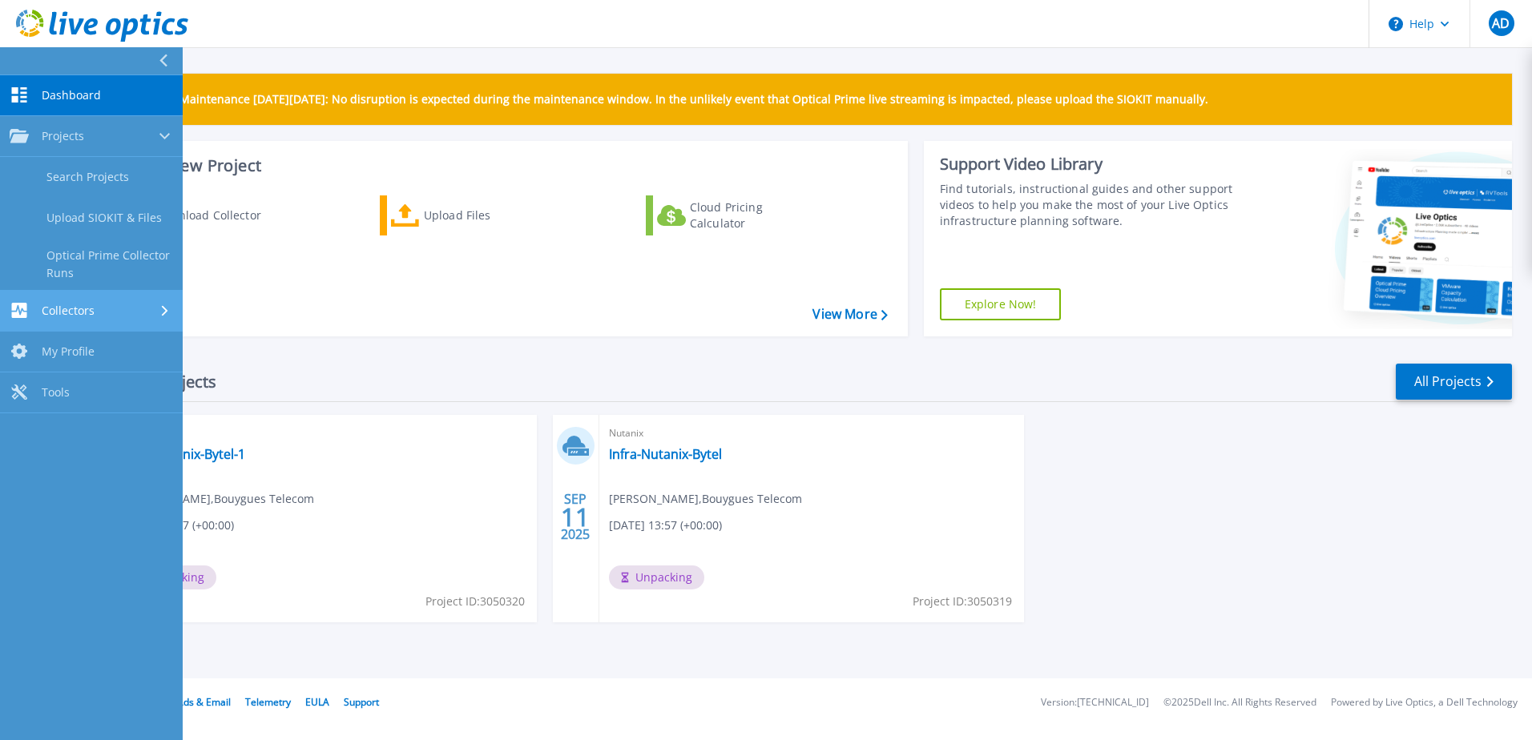 This screenshot has height=740, width=1532. What do you see at coordinates (1089, 205) in the screenshot?
I see `div: Find tutorials, instructional guides and other support videos to help you make the most of your L...` at bounding box center [1089, 205].